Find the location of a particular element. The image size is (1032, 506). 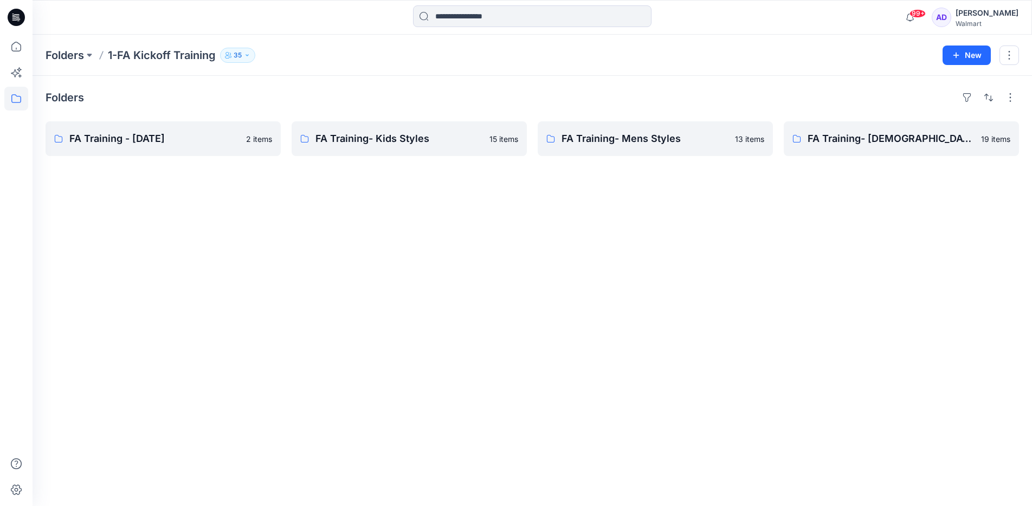

p: 19 items is located at coordinates (996, 139).